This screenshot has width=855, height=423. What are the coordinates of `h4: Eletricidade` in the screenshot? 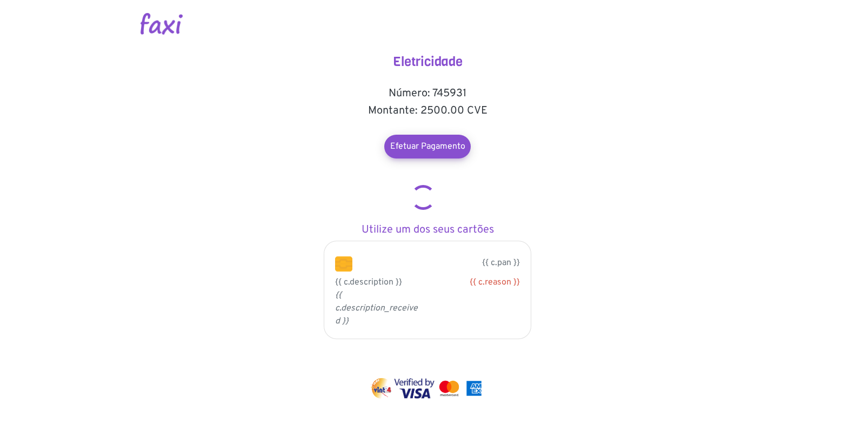 It's located at (428, 62).